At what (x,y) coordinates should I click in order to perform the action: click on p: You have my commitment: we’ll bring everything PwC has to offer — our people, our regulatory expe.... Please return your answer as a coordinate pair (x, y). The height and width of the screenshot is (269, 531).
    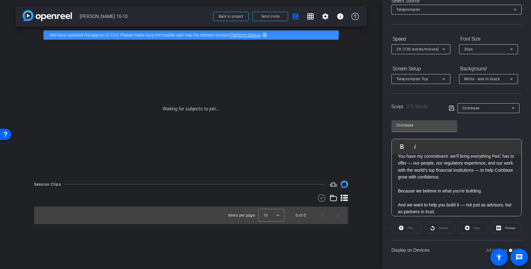
    Looking at the image, I should click on (457, 167).